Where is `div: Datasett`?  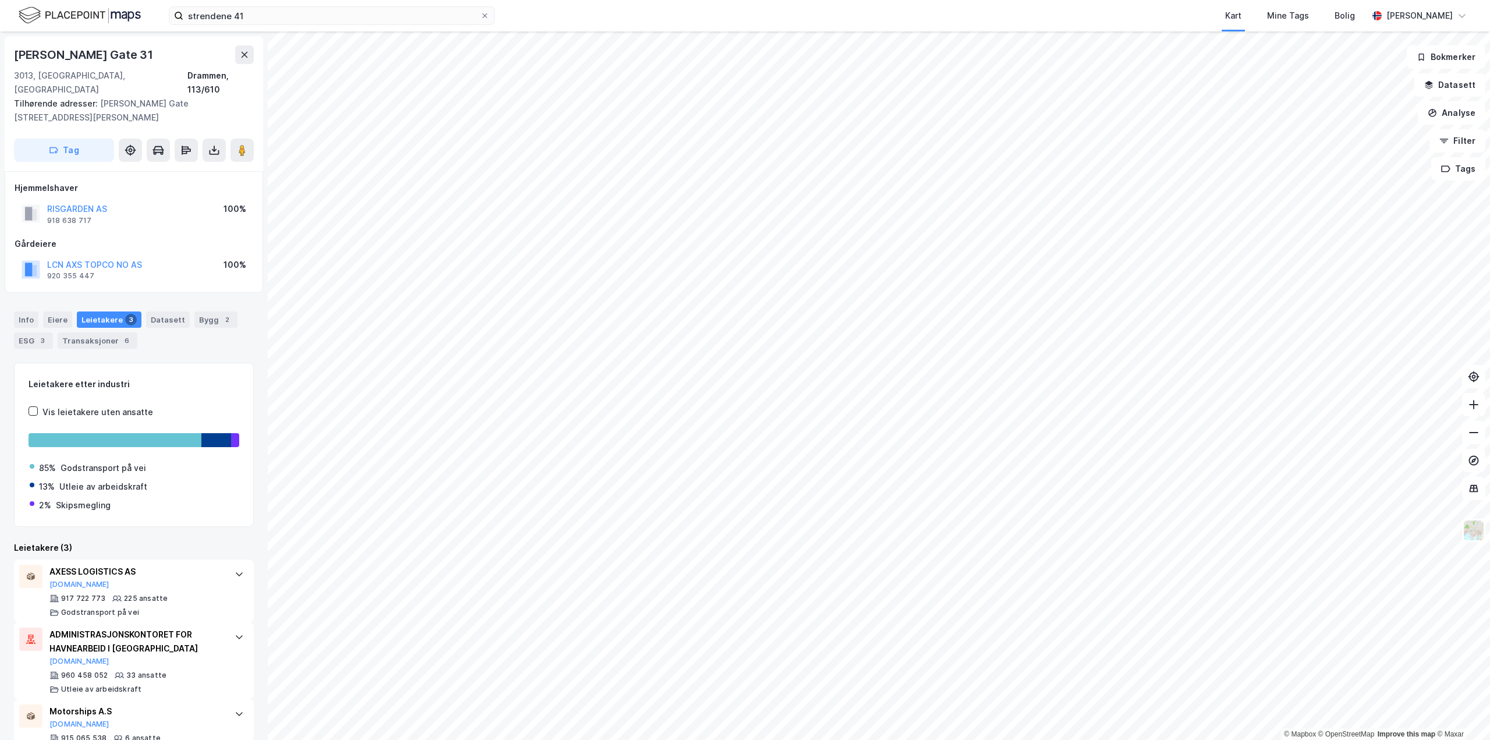
div: Datasett is located at coordinates (168, 320).